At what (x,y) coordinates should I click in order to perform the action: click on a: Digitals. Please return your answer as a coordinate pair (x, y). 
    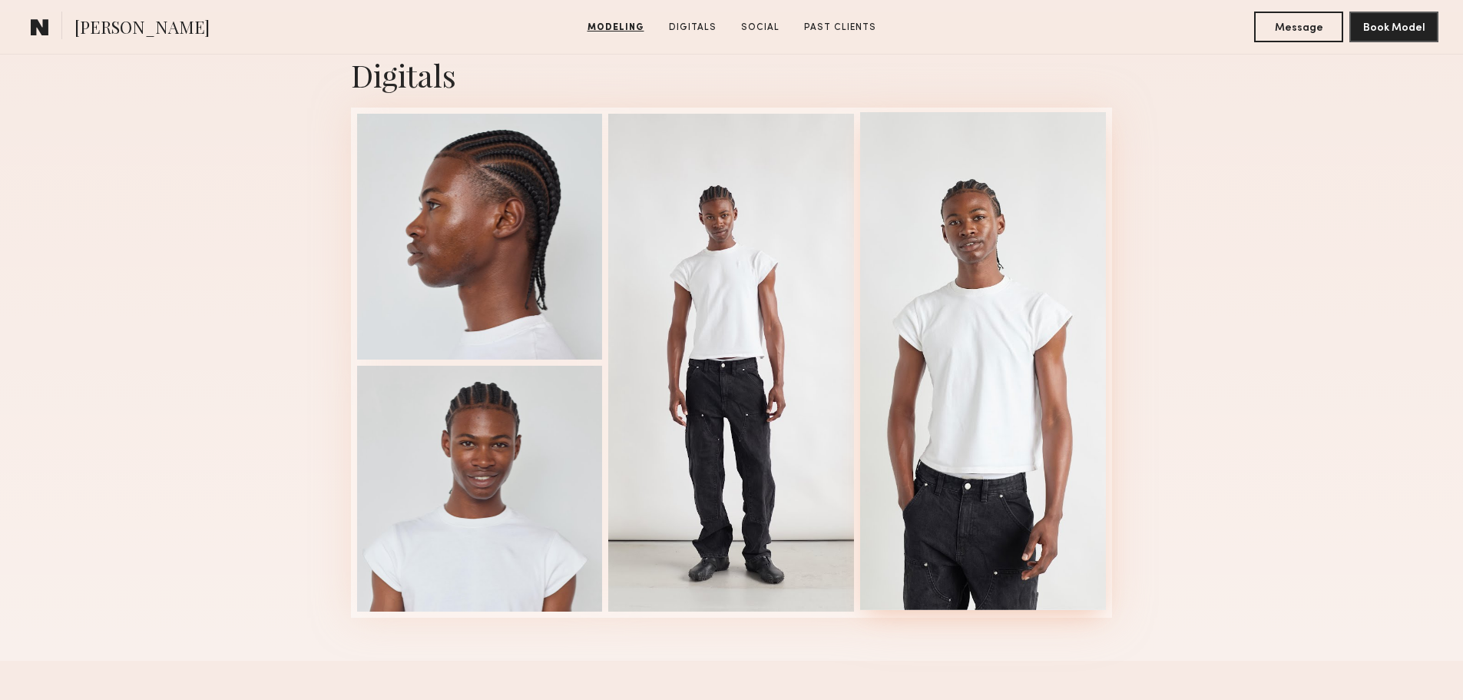
    Looking at the image, I should click on (693, 28).